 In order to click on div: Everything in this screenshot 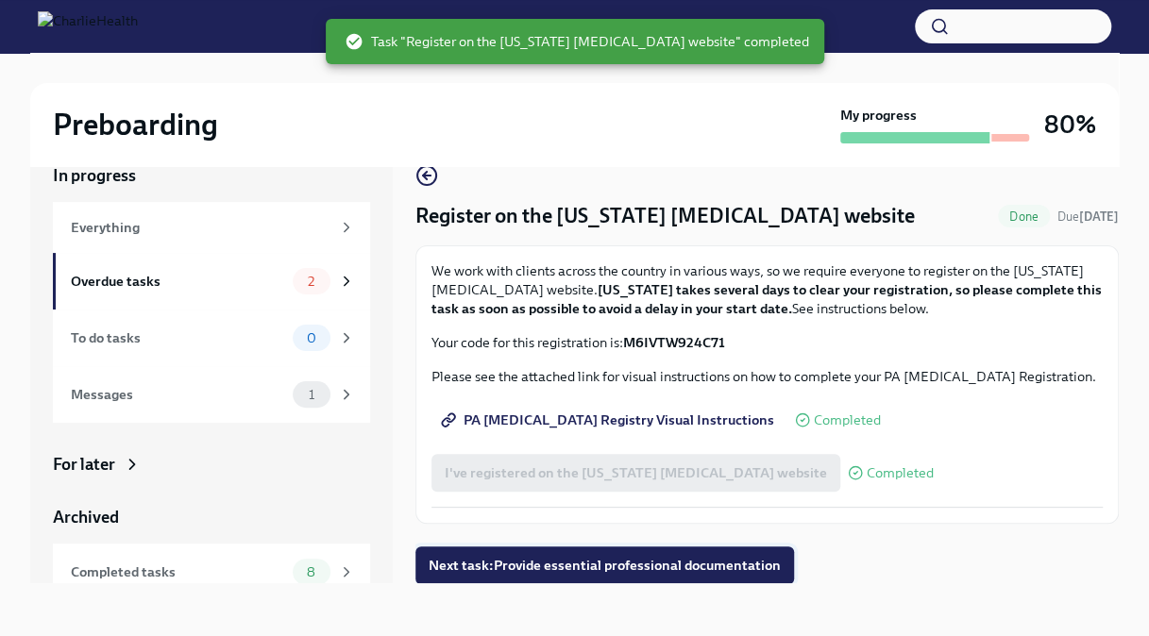, I will do `click(200, 227)`.